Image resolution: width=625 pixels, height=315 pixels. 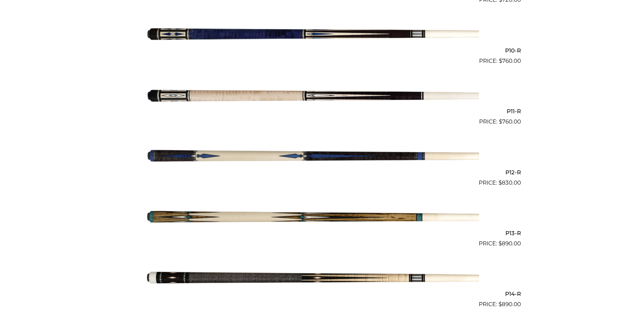 What do you see at coordinates (313, 172) in the screenshot?
I see `h2: P12-R` at bounding box center [313, 172].